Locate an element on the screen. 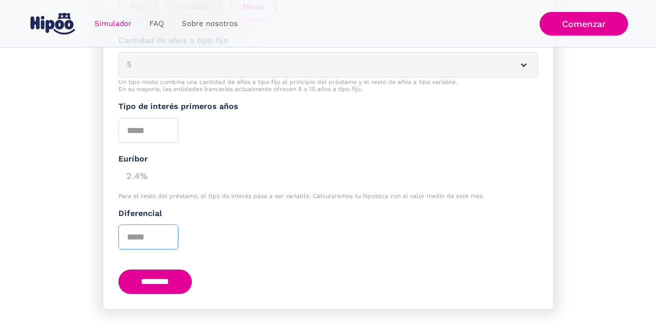  div: 2.4% is located at coordinates (328, 175).